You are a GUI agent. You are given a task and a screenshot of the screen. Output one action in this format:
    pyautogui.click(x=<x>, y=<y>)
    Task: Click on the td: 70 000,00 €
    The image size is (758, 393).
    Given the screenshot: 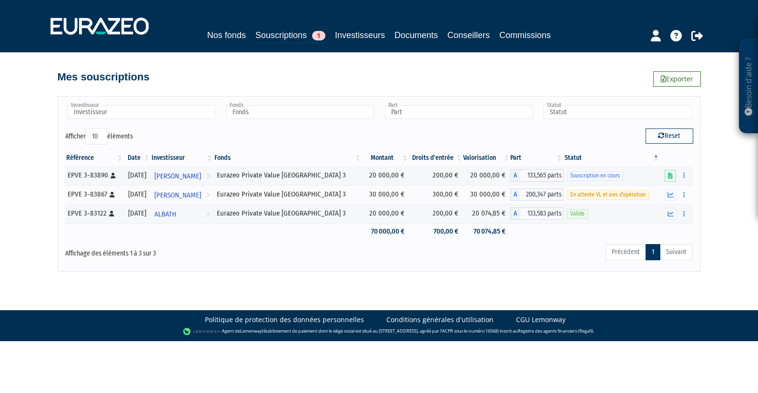 What is the action you would take?
    pyautogui.click(x=385, y=231)
    